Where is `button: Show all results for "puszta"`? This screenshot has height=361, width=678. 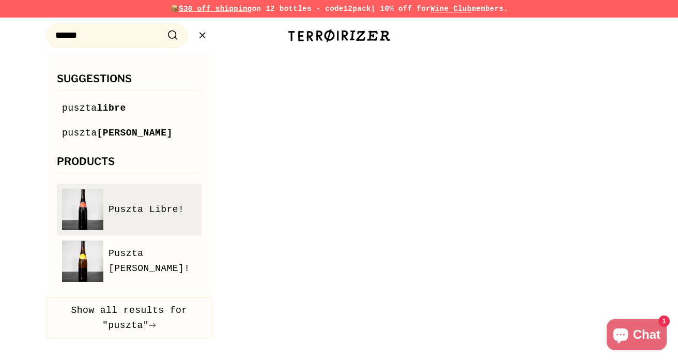 button: Show all results for "puszta" is located at coordinates (129, 318).